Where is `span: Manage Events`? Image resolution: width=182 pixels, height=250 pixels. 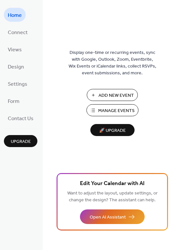
span: Manage Events is located at coordinates (116, 111).